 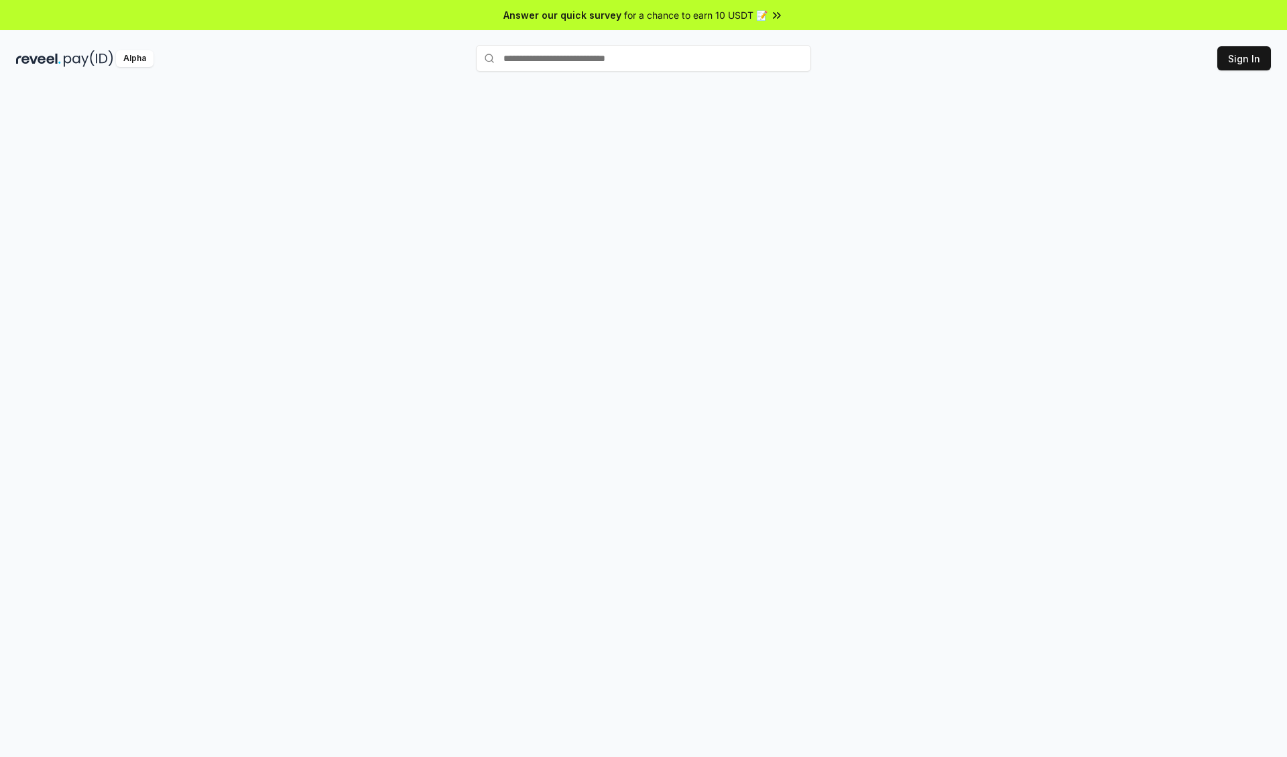 I want to click on img: pay_id, so click(x=88, y=58).